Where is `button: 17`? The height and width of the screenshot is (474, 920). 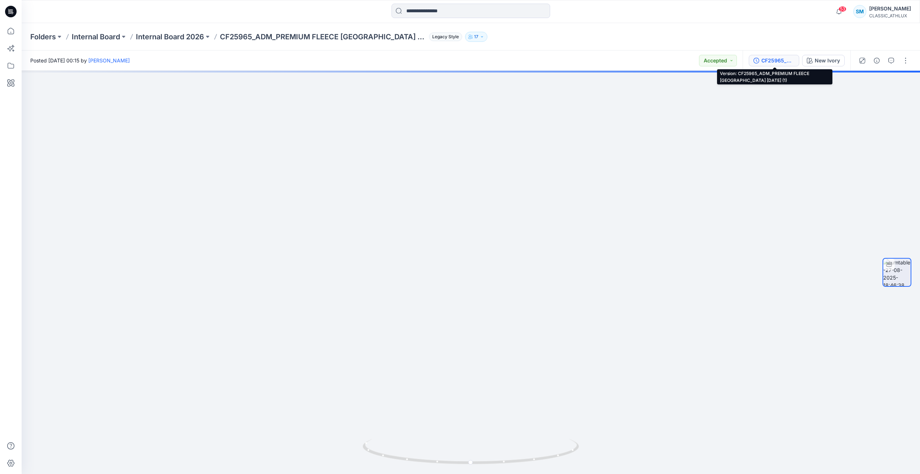 button: 17 is located at coordinates (476, 37).